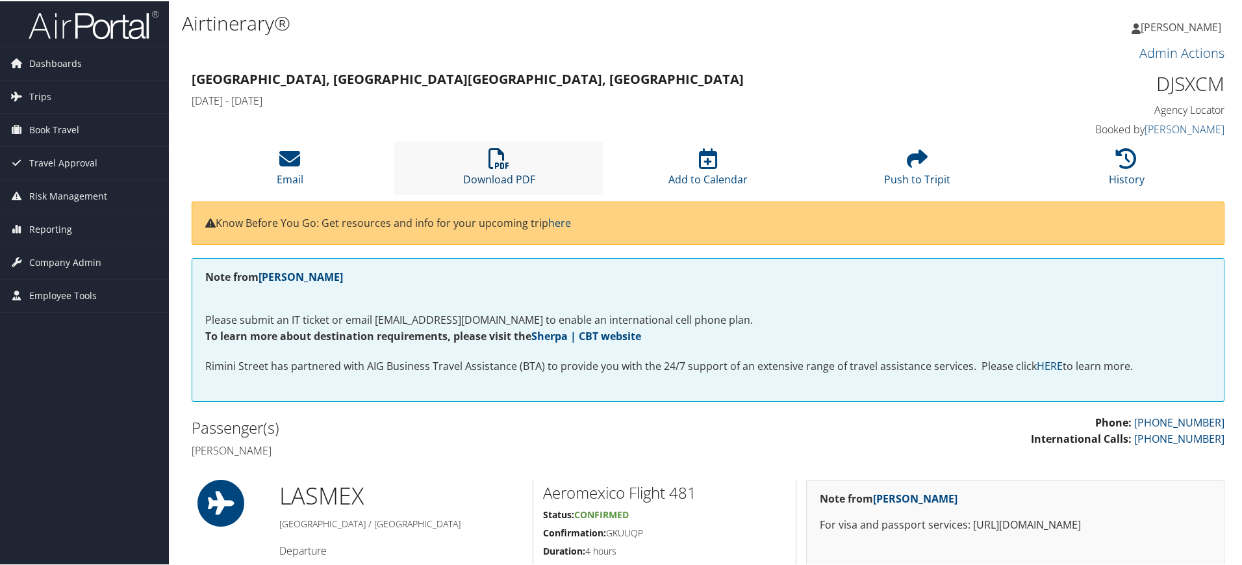 The image size is (1242, 565). I want to click on a: Email, so click(290, 170).